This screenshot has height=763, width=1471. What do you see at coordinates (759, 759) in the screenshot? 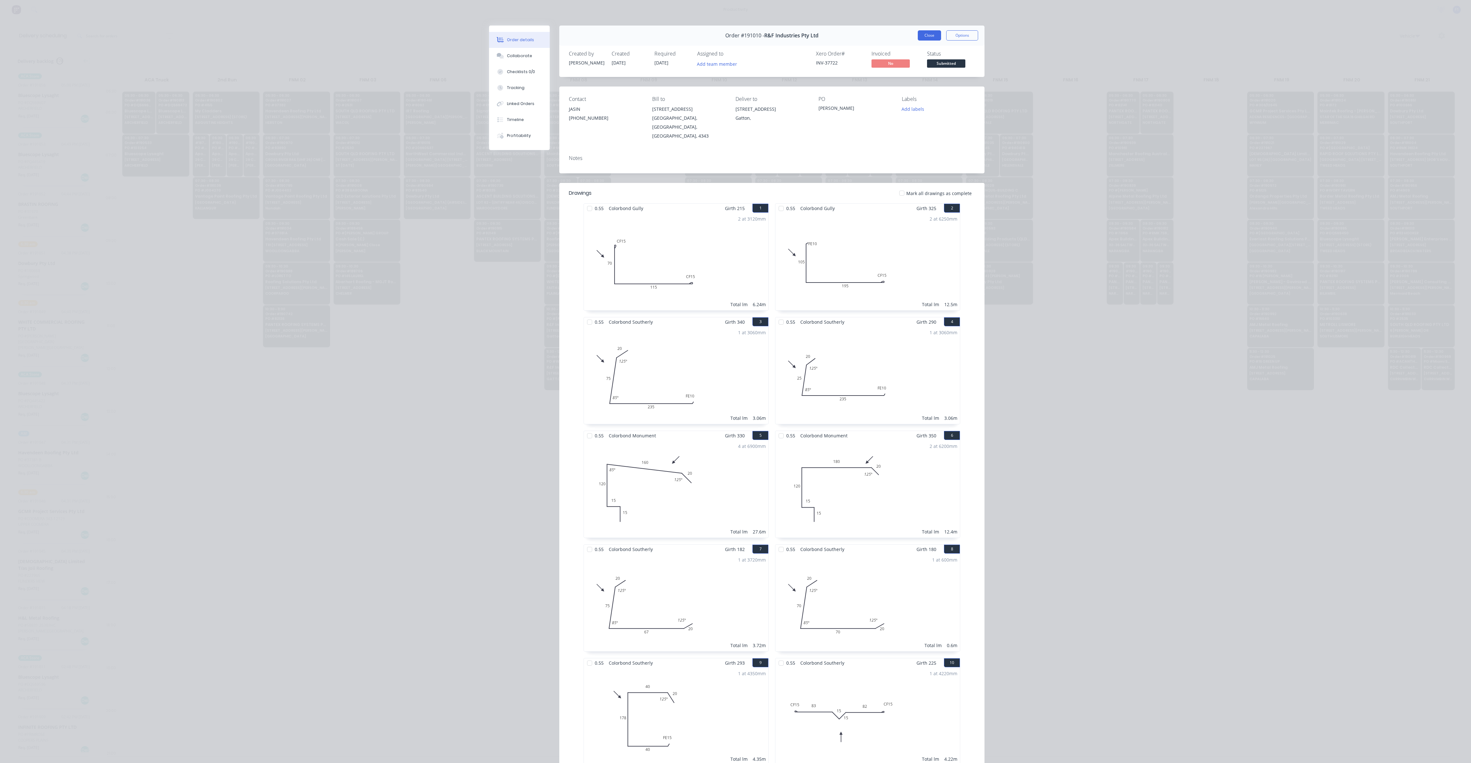
I see `div: 4.35m` at bounding box center [759, 759].